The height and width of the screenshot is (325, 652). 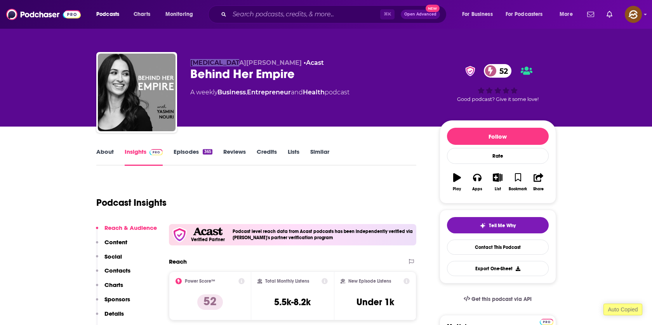 I want to click on div: Rate, so click(x=498, y=156).